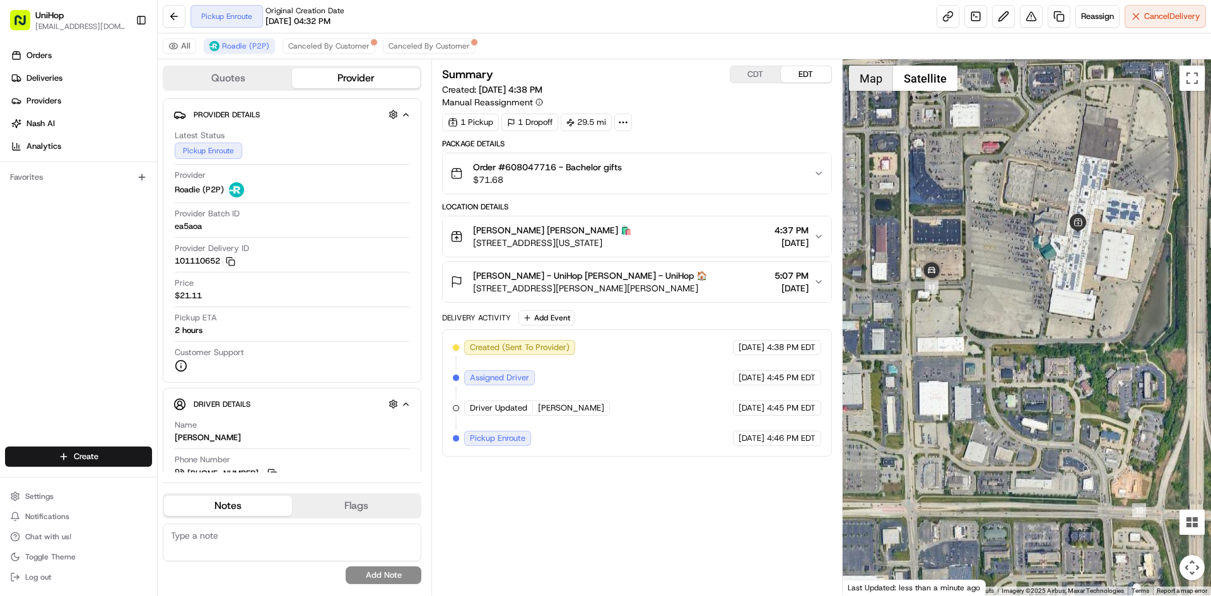 This screenshot has height=596, width=1211. What do you see at coordinates (188, 296) in the screenshot?
I see `span: $21.11` at bounding box center [188, 296].